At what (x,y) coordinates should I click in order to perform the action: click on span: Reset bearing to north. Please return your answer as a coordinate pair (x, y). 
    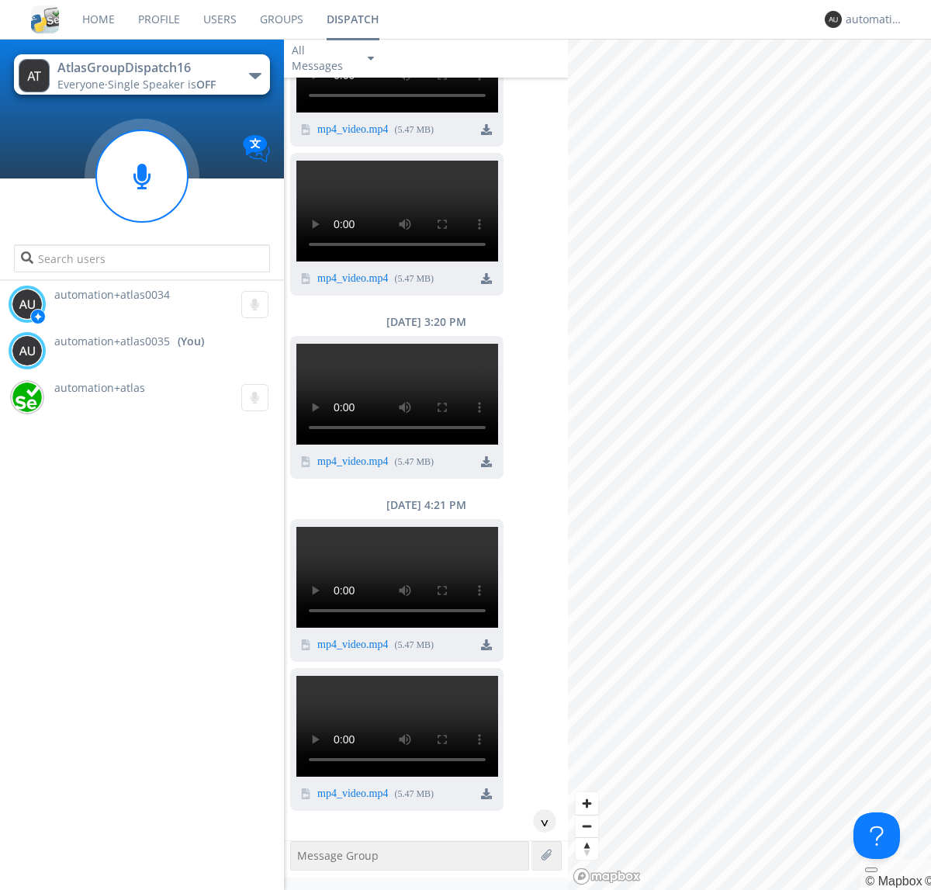
    Looking at the image, I should click on (587, 849).